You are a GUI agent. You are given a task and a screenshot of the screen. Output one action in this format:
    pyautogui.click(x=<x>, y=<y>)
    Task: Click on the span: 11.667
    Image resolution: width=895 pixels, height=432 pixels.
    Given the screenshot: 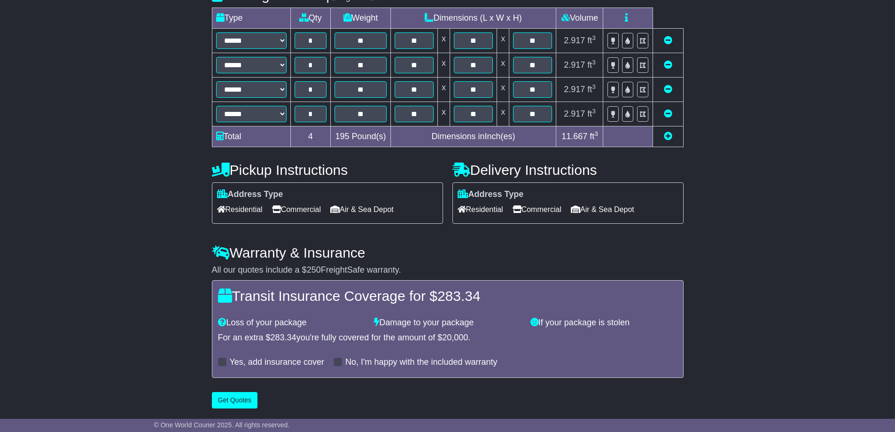 What is the action you would take?
    pyautogui.click(x=574, y=136)
    